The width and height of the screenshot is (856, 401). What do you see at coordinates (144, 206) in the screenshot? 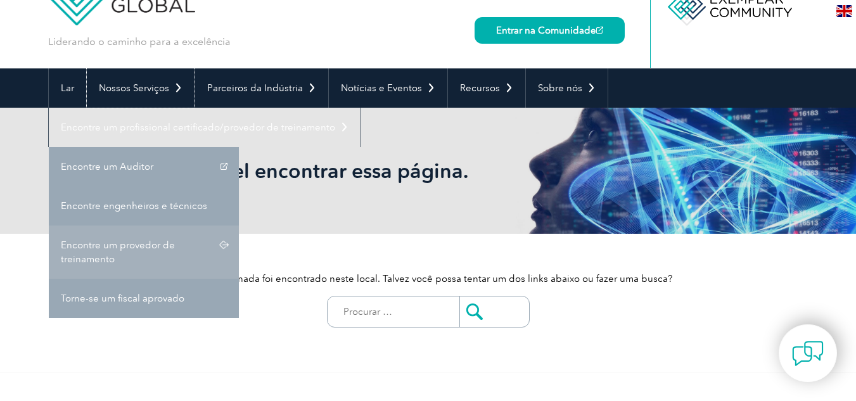
I see `a: Encontre engenheiros e técnicos` at bounding box center [144, 206].